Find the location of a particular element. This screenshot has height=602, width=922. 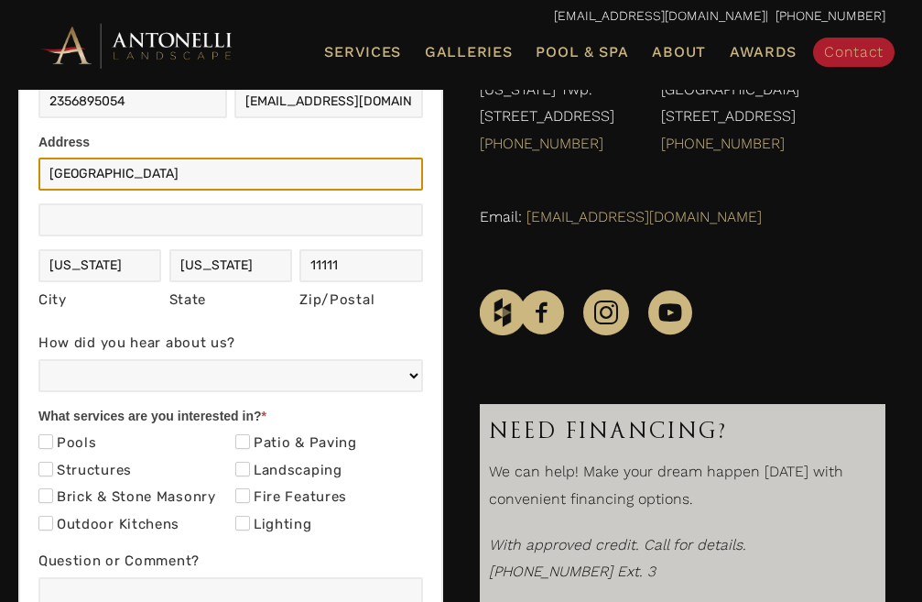

label: Pools is located at coordinates (68, 443).